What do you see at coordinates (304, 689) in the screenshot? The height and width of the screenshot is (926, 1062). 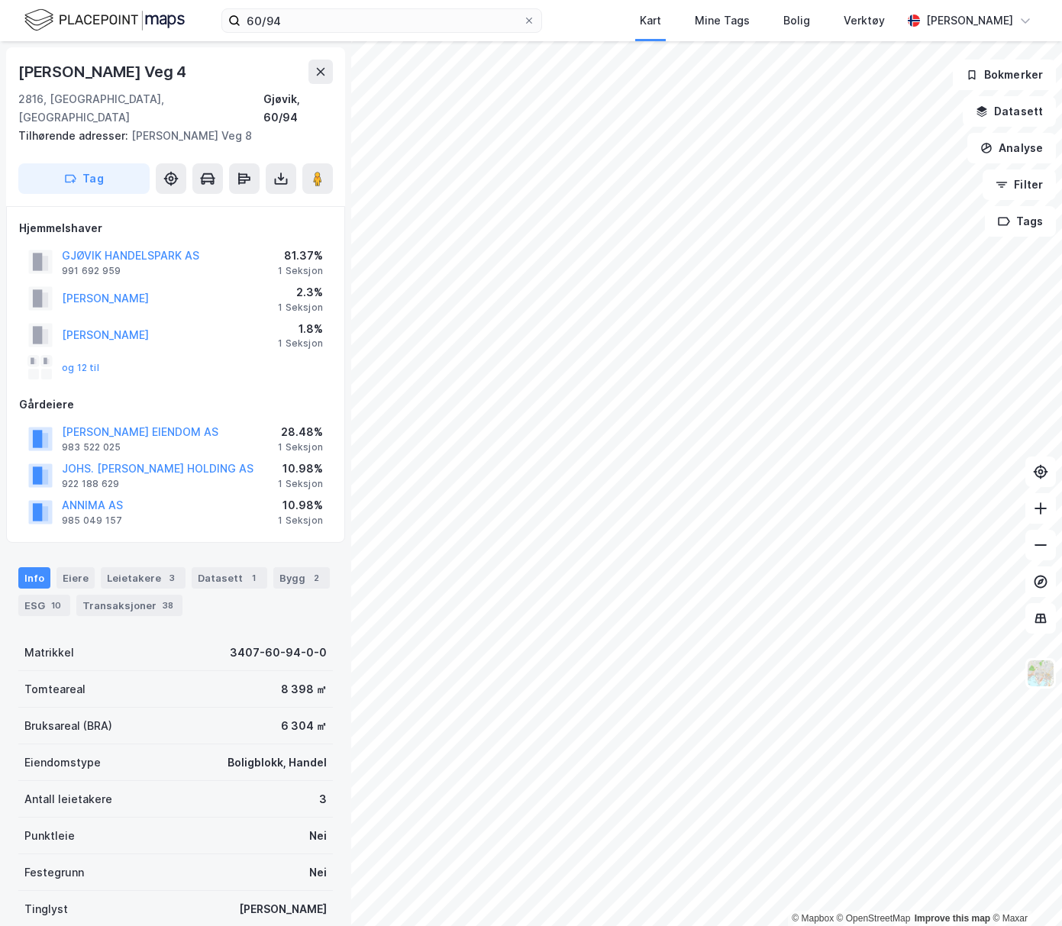 I see `div: 8 398 ㎡` at bounding box center [304, 689].